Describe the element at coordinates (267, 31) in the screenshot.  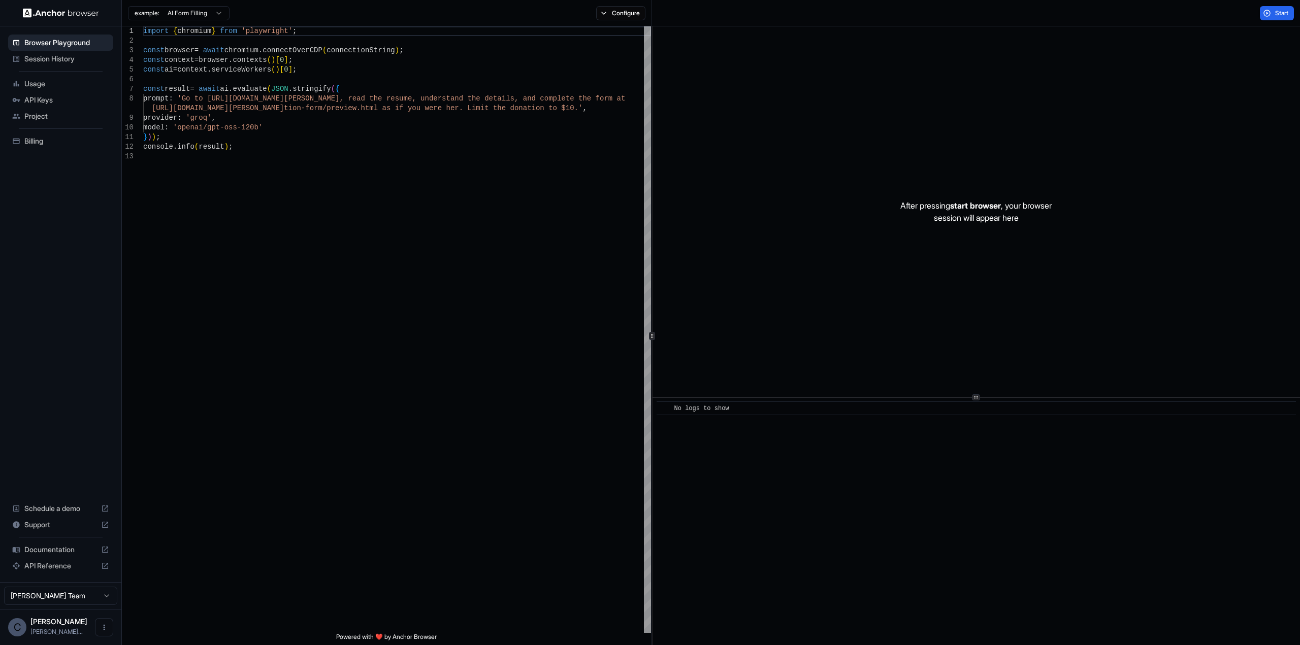
I see `span: 'playwright'` at that location.